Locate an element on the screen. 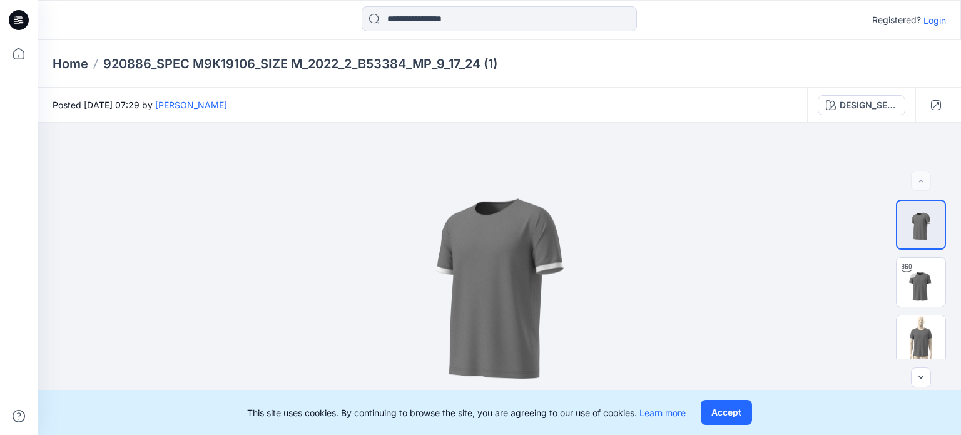 Image resolution: width=961 pixels, height=435 pixels. div: DESIGN_SETUP is located at coordinates (868, 105).